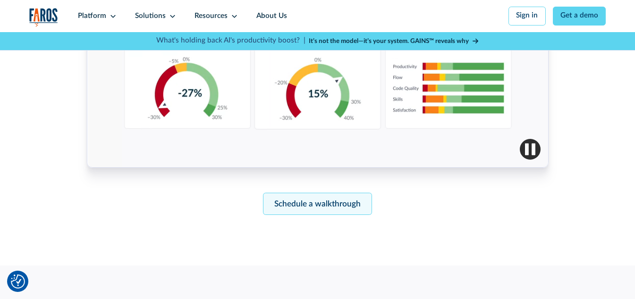  Describe the element at coordinates (211, 16) in the screenshot. I see `div: Resources` at that location.